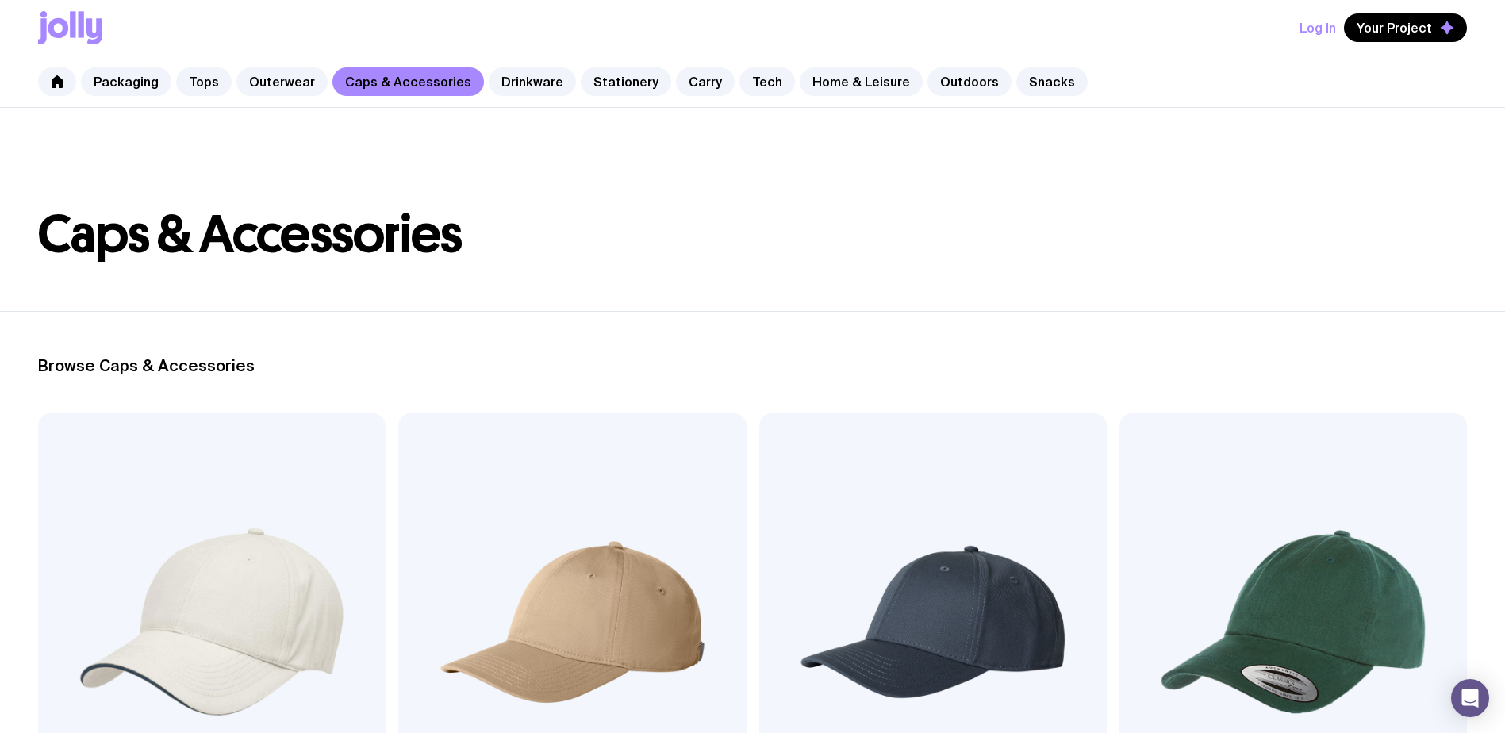 Image resolution: width=1505 pixels, height=733 pixels. What do you see at coordinates (752, 235) in the screenshot?
I see `h1: Caps & Accessories` at bounding box center [752, 235].